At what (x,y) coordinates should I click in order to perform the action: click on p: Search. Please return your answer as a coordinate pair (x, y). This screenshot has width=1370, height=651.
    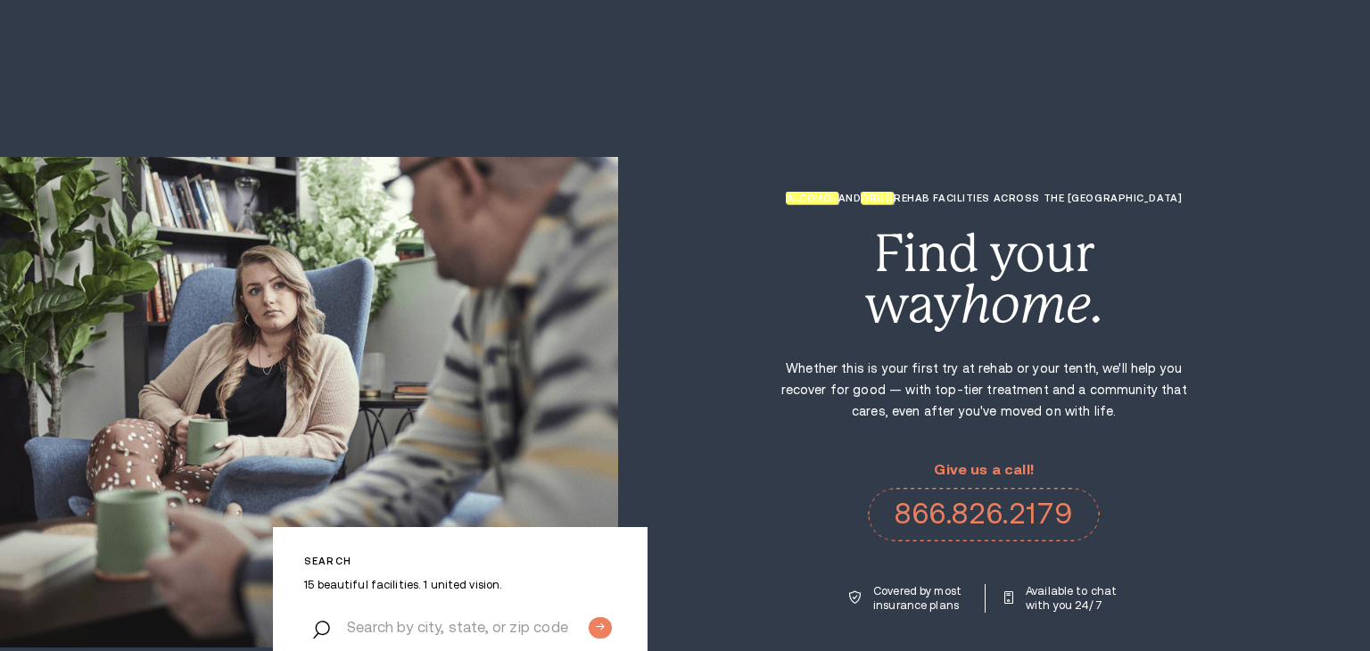
    Looking at the image, I should click on (460, 561).